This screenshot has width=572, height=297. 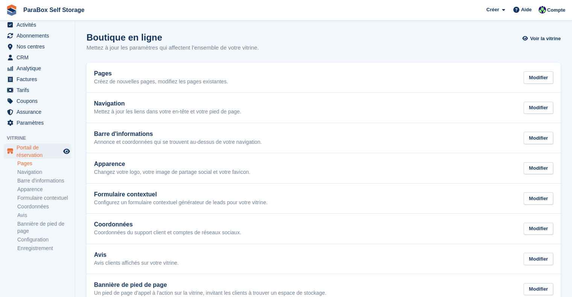 What do you see at coordinates (39, 58) in the screenshot?
I see `span: CRM` at bounding box center [39, 58].